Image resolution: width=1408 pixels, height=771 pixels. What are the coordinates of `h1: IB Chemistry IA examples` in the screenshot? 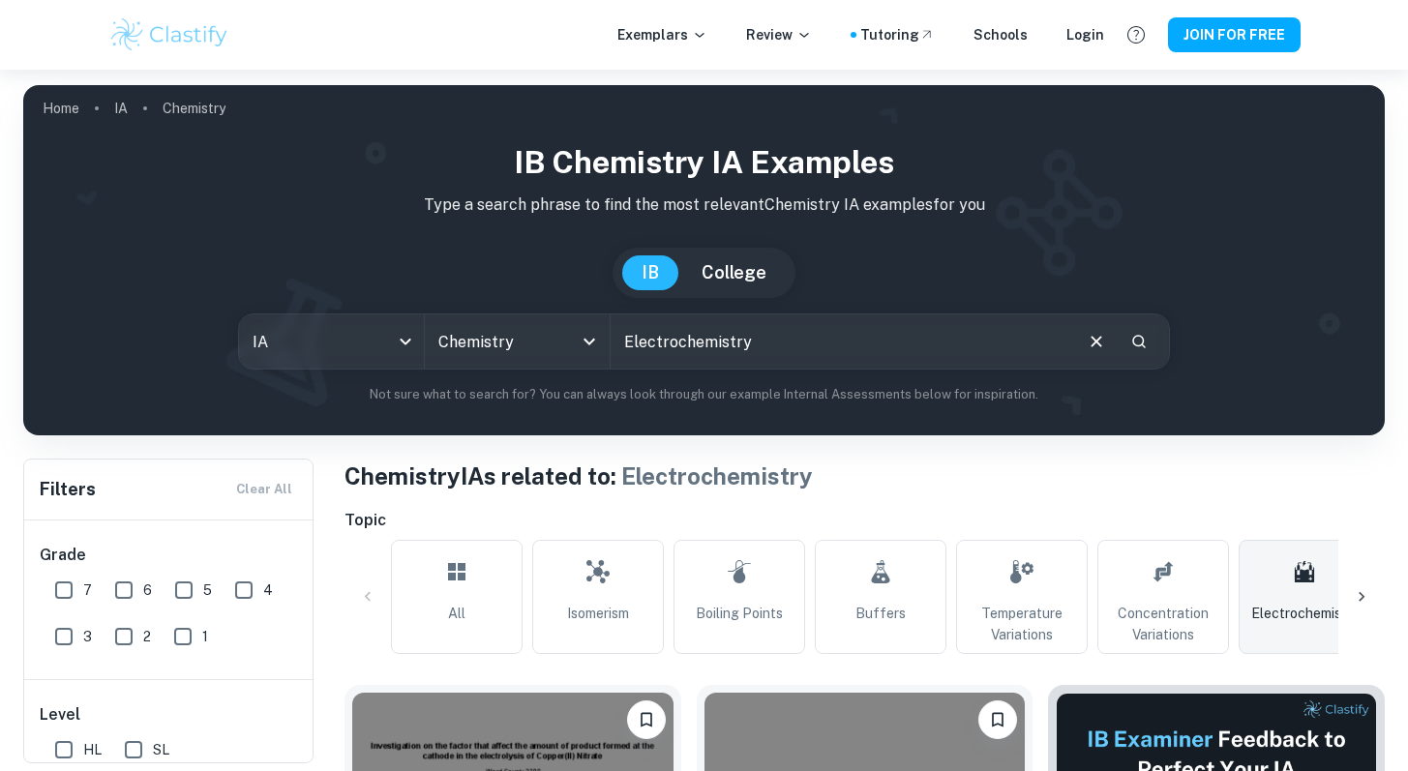 It's located at (703, 163).